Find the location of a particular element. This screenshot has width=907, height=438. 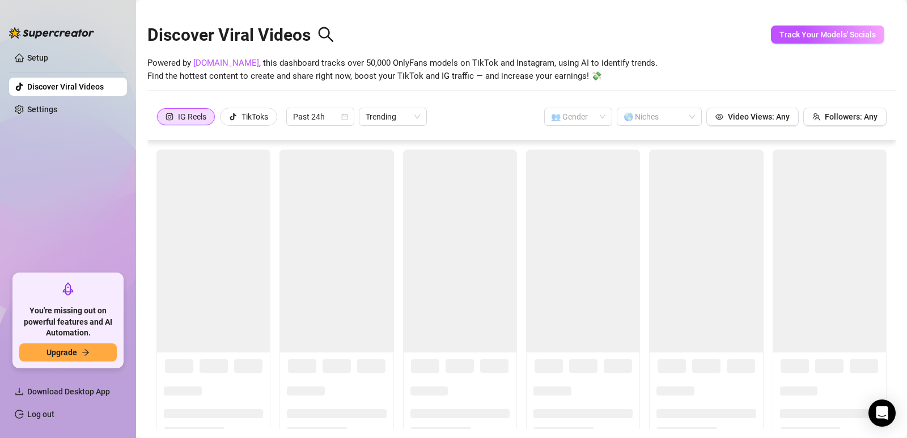

span: Track Your Models' Socials is located at coordinates (827, 35).